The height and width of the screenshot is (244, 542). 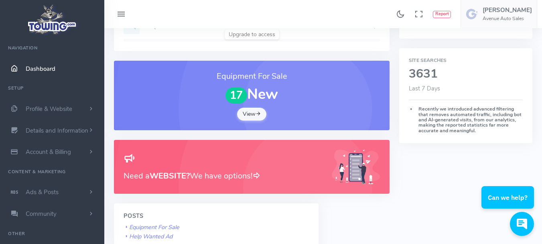 I want to click on b: WEBSITE?, so click(x=170, y=175).